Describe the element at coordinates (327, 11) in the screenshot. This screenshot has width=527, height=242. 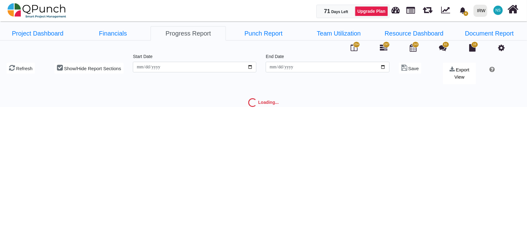
I see `span: 71` at that location.